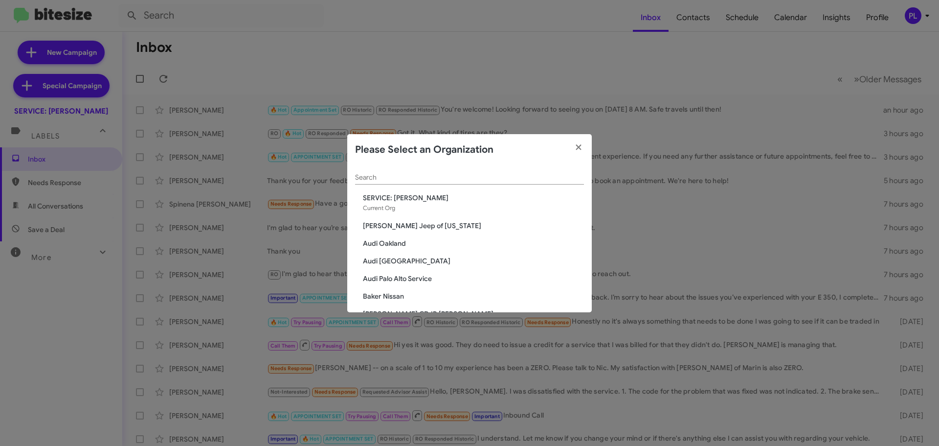 This screenshot has height=446, width=939. Describe the element at coordinates (474, 243) in the screenshot. I see `span: Audi Oakland` at that location.